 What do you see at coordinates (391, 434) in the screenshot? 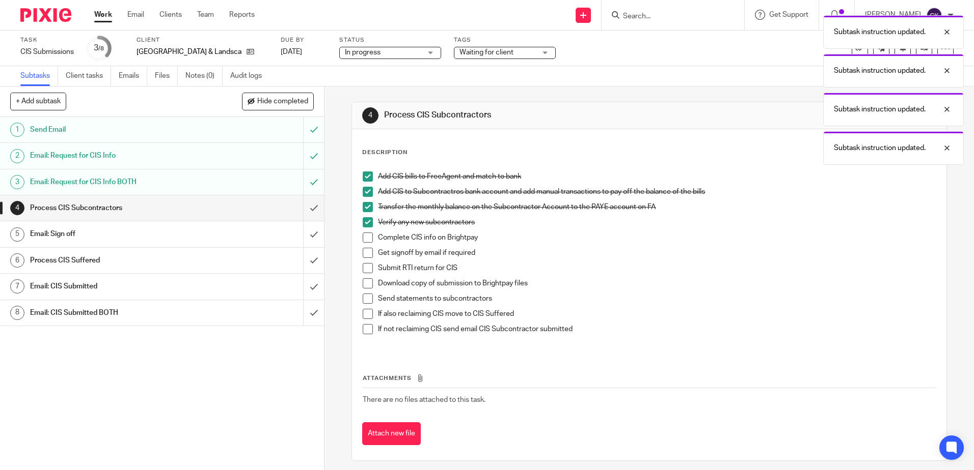
I see `button: Attach new file` at bounding box center [391, 434].